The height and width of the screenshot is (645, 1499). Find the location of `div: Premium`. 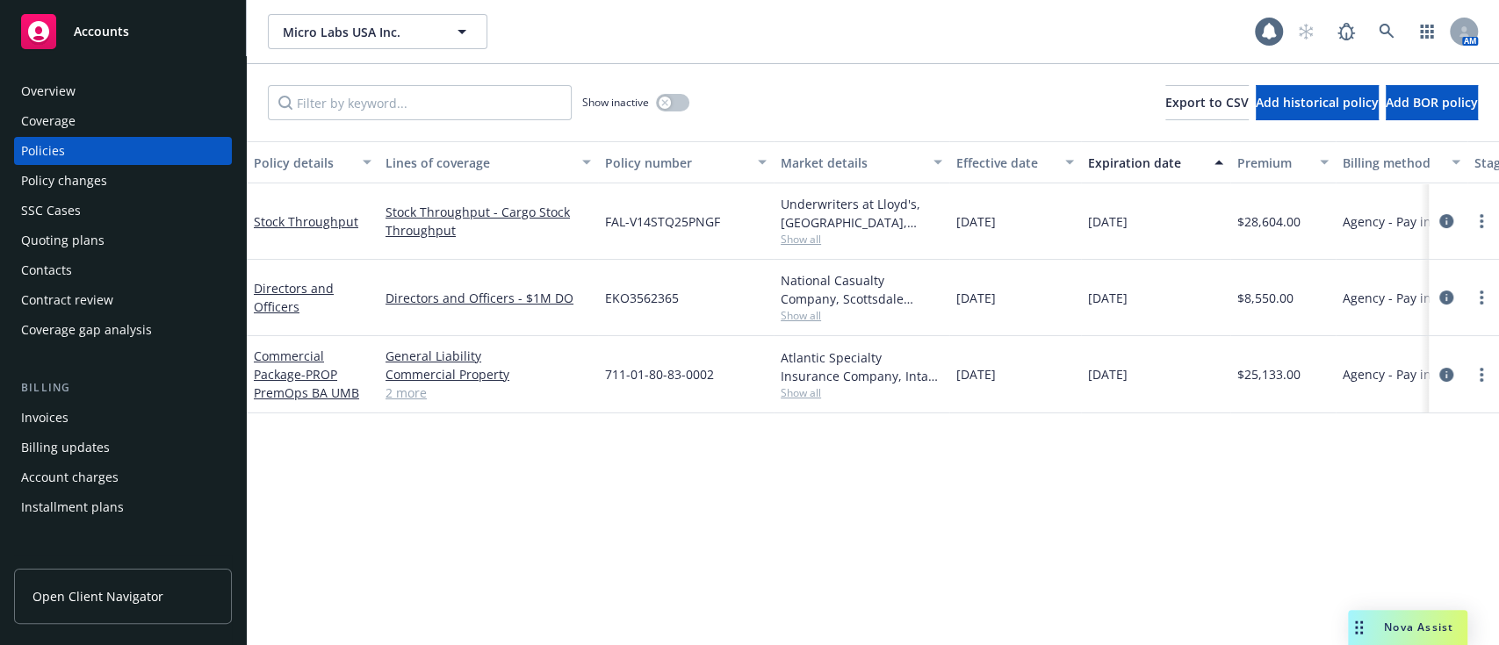

div: Premium is located at coordinates (1273, 162).